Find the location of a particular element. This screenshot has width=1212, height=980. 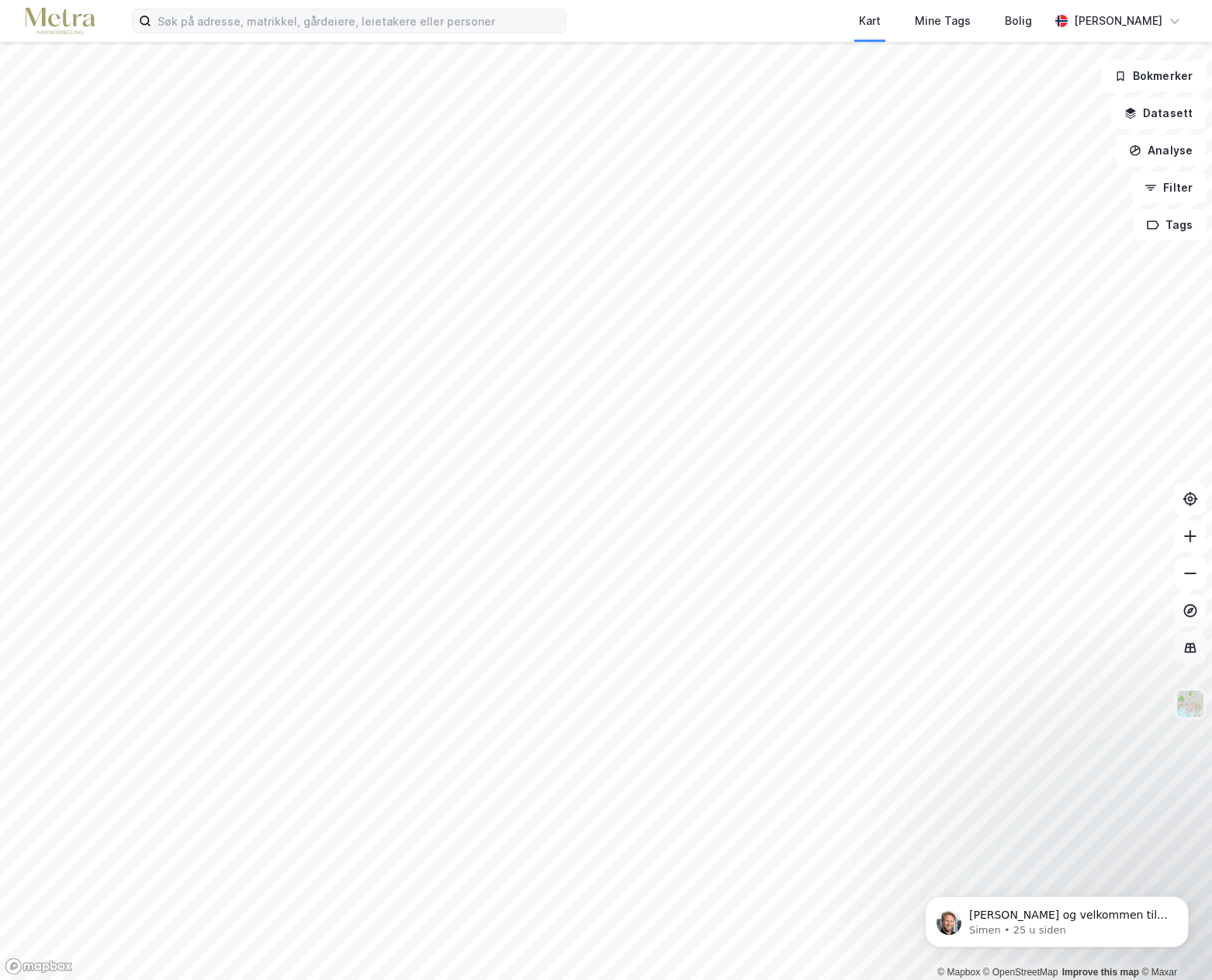

div: Kart is located at coordinates (869, 21).